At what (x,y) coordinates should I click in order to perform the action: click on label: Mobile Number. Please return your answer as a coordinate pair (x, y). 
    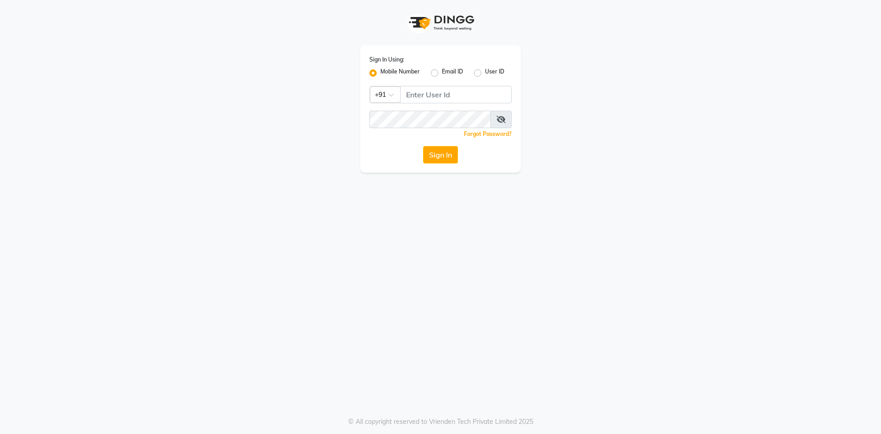
    Looking at the image, I should click on (400, 73).